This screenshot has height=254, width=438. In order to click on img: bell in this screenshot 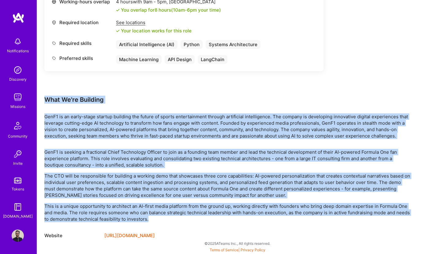, I will do `click(18, 42)`.